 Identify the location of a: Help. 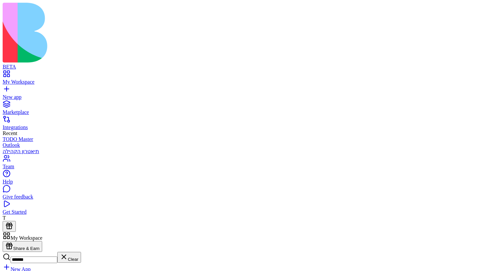
(249, 179).